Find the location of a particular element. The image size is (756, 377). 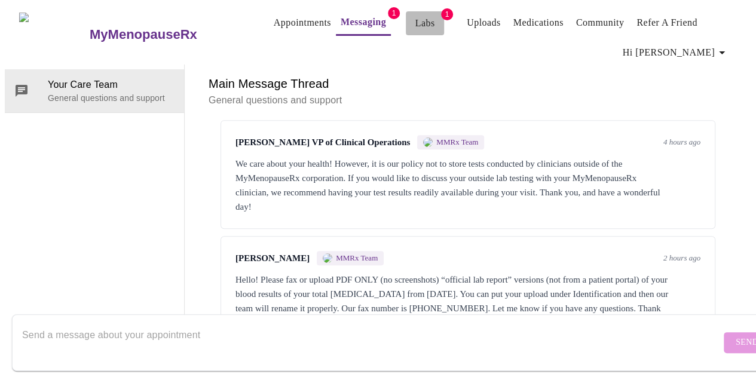

a: Community is located at coordinates (600, 23).